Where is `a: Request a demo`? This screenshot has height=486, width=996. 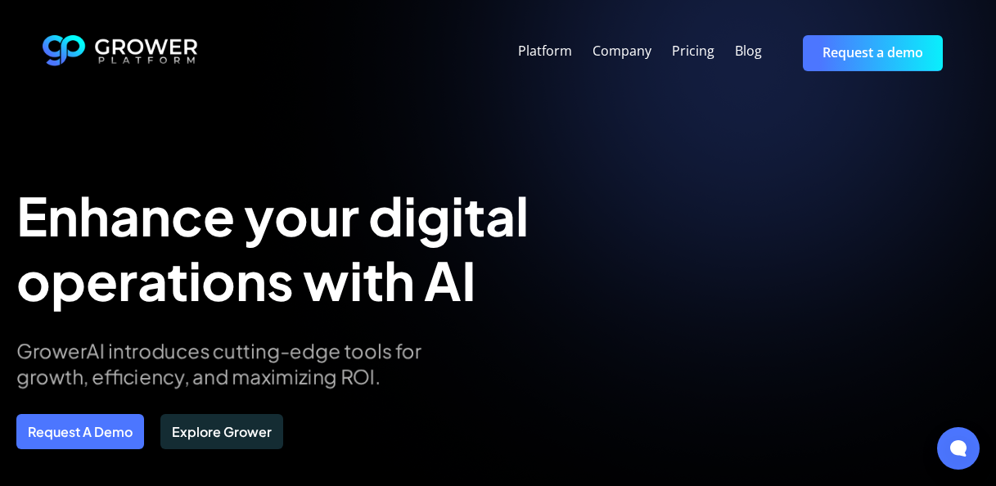
a: Request a demo is located at coordinates (873, 52).